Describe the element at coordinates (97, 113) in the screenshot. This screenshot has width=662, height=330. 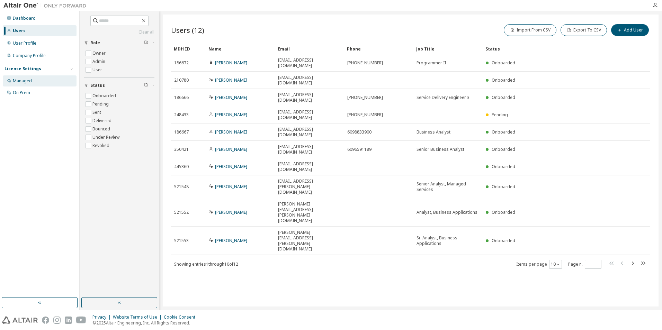
I see `label: Sent` at that location.